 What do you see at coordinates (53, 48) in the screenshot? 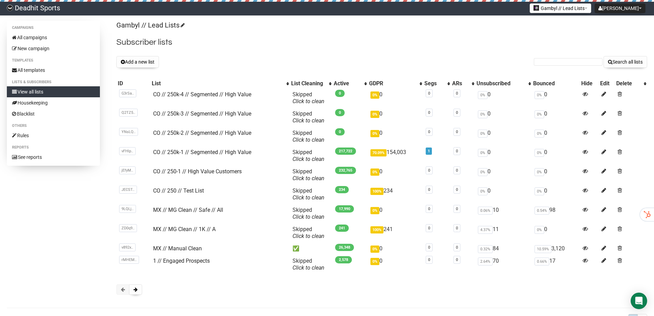
I see `a: New campaign` at bounding box center [53, 48].